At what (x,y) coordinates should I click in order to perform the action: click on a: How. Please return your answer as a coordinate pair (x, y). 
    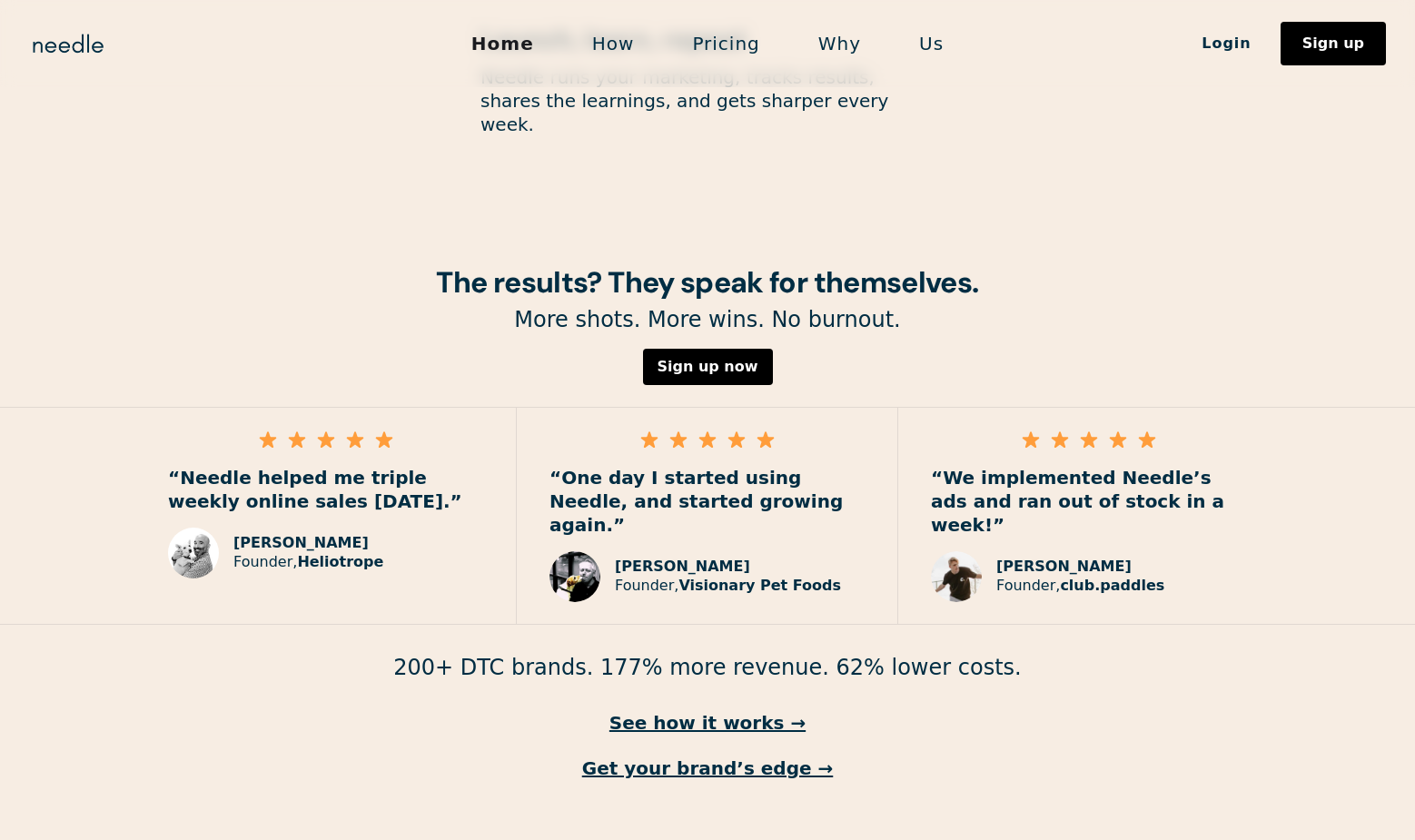
    Looking at the image, I should click on (613, 44).